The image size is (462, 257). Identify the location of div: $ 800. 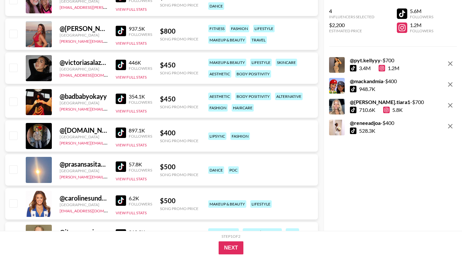
(179, 31).